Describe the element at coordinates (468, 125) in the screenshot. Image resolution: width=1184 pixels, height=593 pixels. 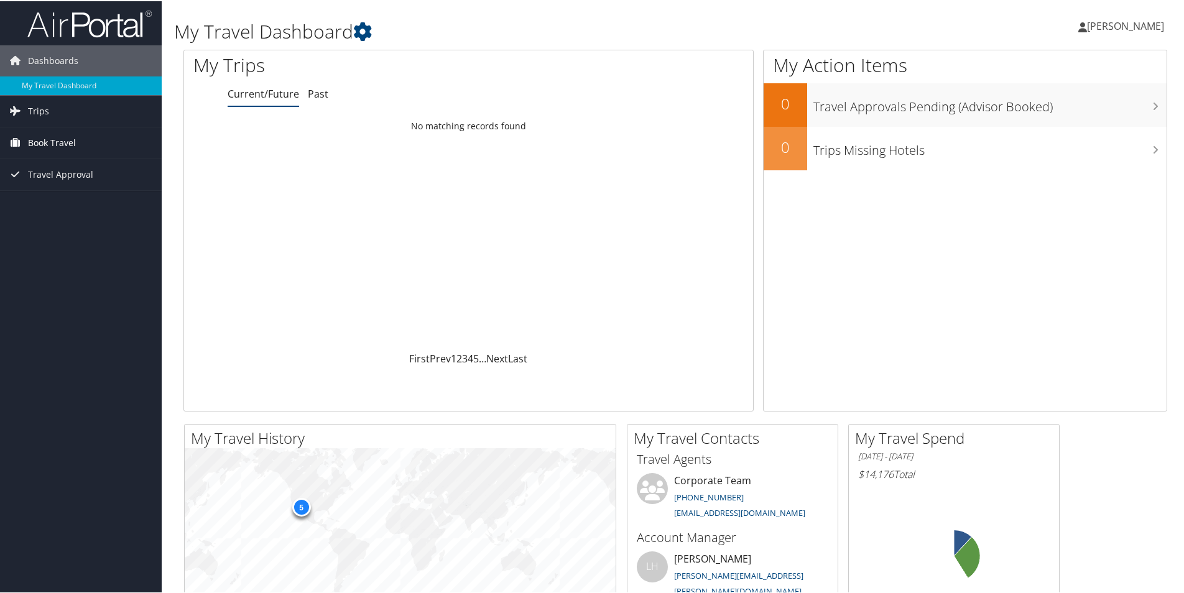
I see `td: No matching records found` at that location.